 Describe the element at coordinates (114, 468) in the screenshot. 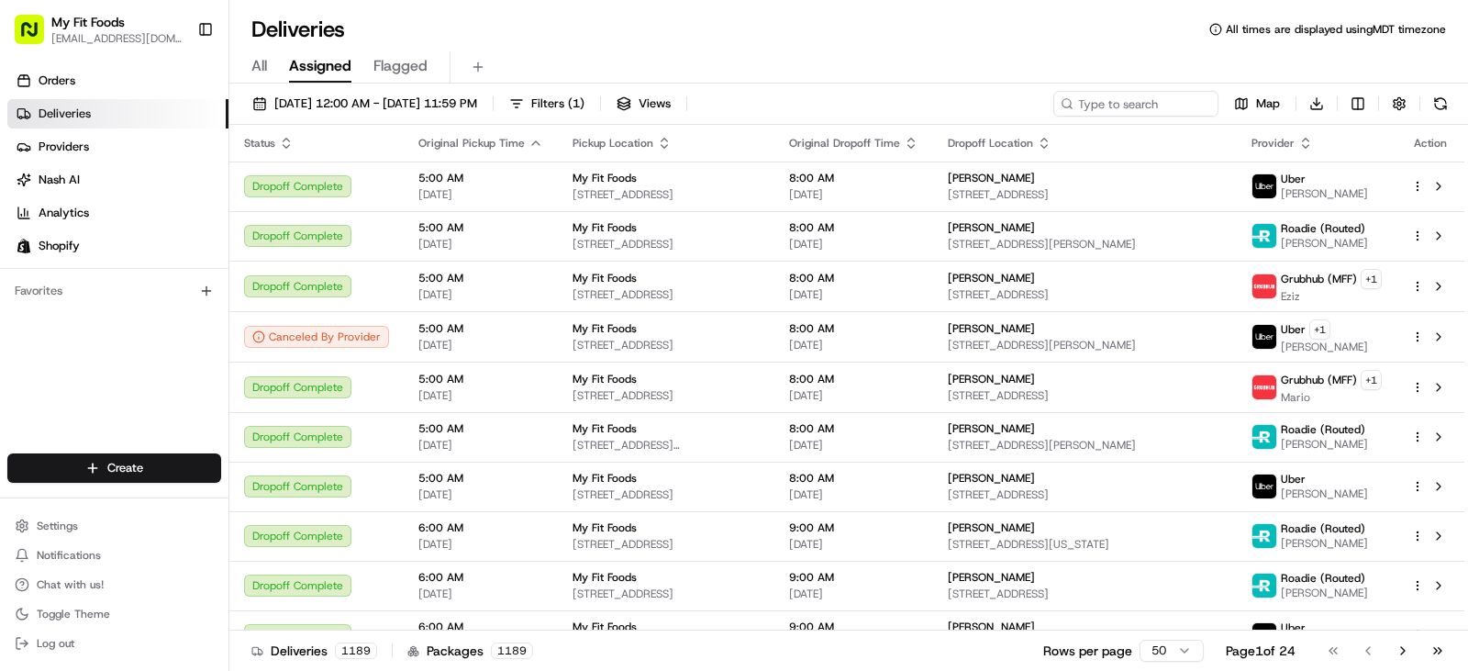

I see `button: Create` at that location.